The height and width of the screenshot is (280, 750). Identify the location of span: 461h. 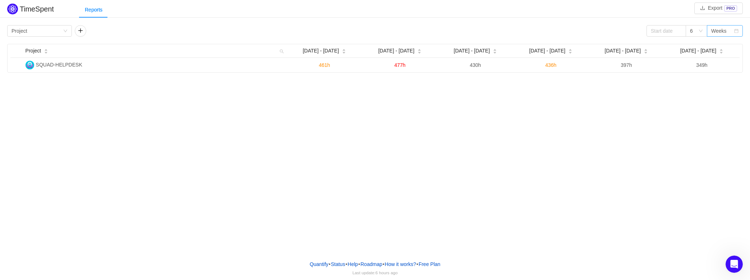
(324, 65).